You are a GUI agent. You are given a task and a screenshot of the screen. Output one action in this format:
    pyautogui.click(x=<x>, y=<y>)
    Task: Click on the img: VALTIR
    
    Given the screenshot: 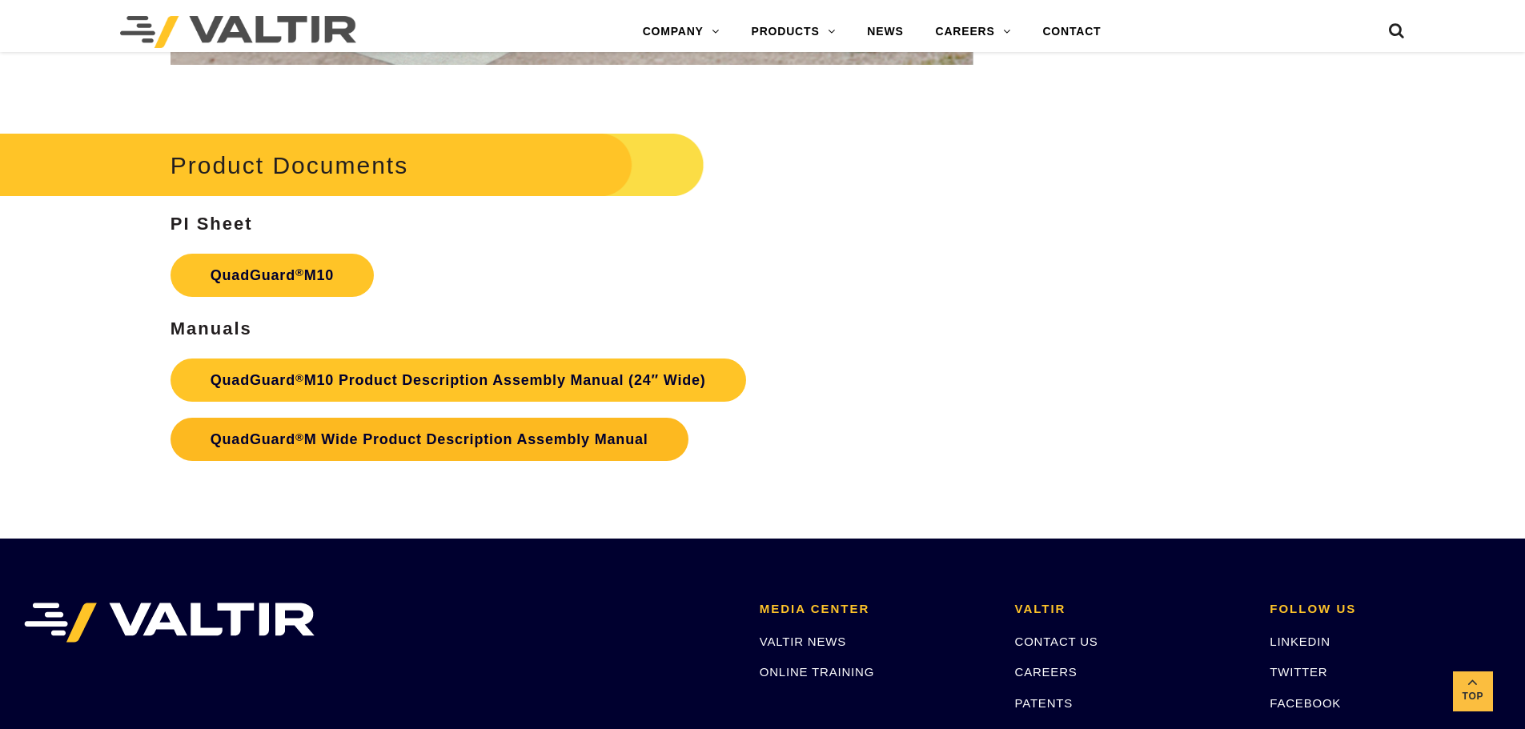 What is the action you would take?
    pyautogui.click(x=169, y=623)
    